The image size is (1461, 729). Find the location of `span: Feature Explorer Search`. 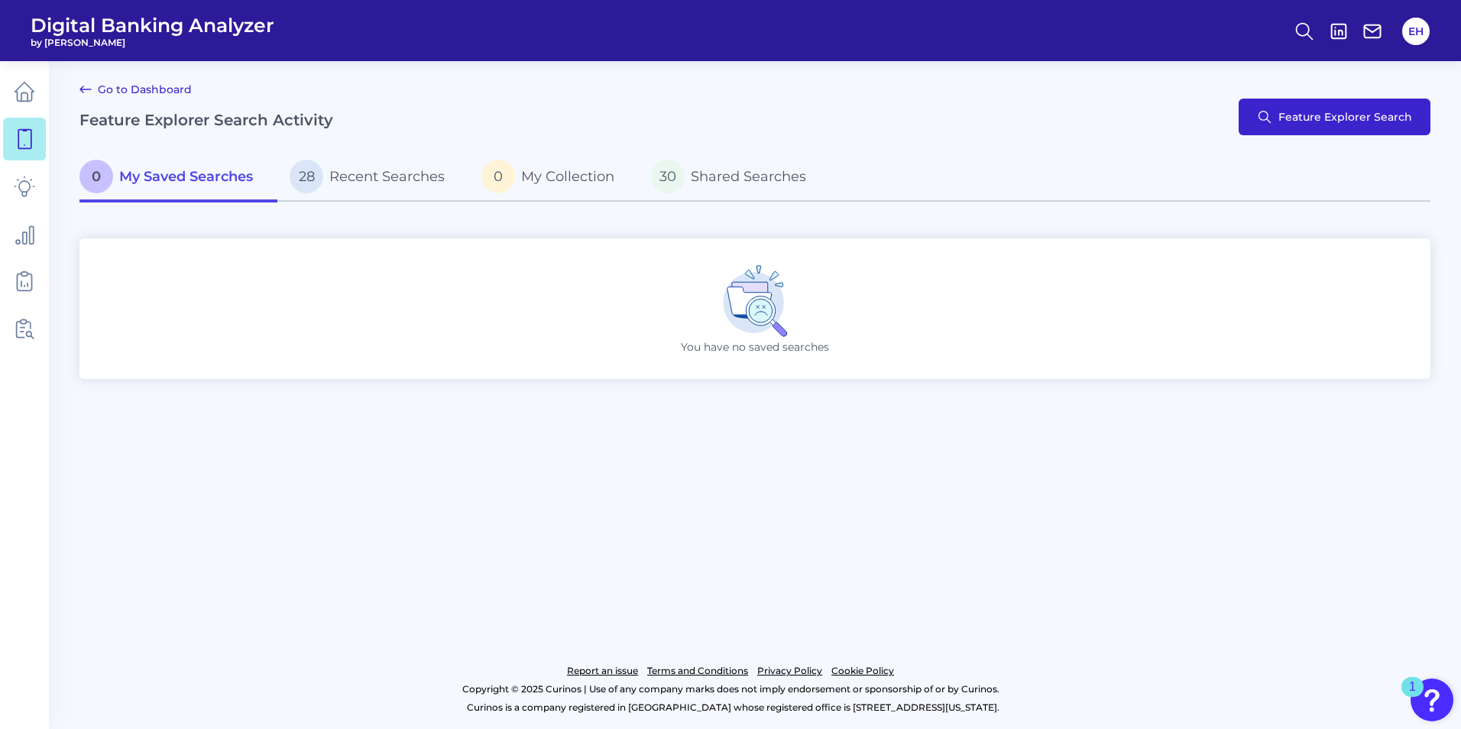

span: Feature Explorer Search is located at coordinates (1345, 117).